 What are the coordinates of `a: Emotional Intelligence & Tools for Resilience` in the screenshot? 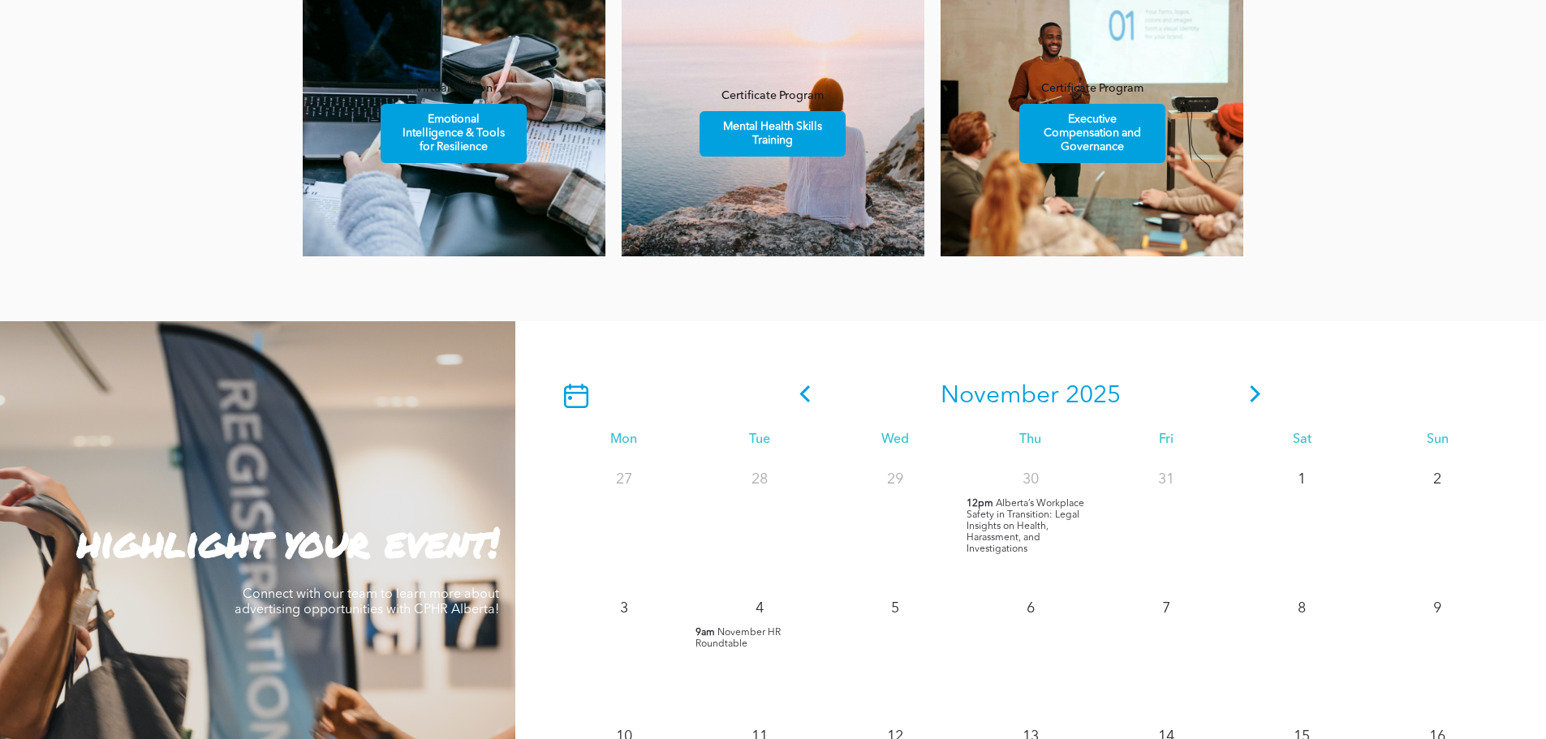 It's located at (454, 133).